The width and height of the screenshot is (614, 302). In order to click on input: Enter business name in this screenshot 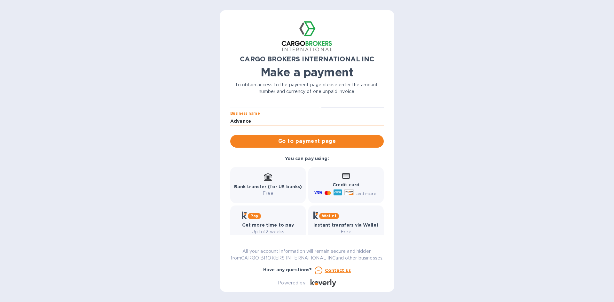, I will do `click(307, 121)`.